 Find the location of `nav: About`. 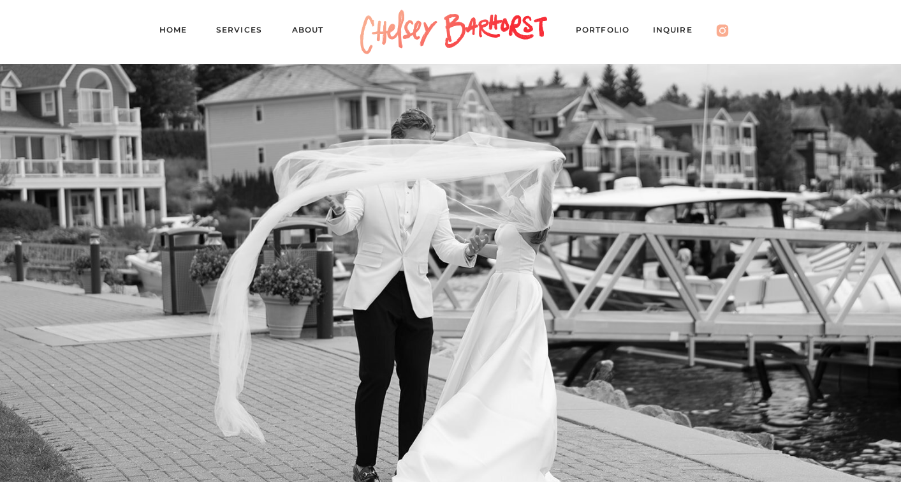

nav: About is located at coordinates (314, 32).